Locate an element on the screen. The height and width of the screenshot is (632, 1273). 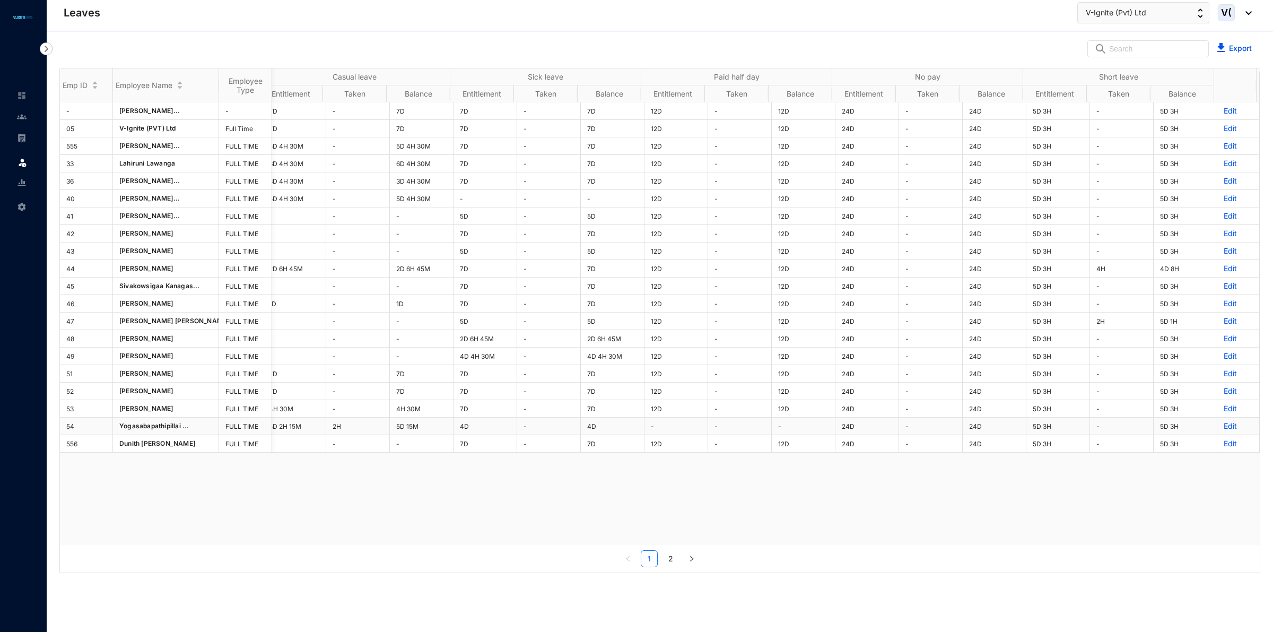
th: No pay is located at coordinates (927, 77).